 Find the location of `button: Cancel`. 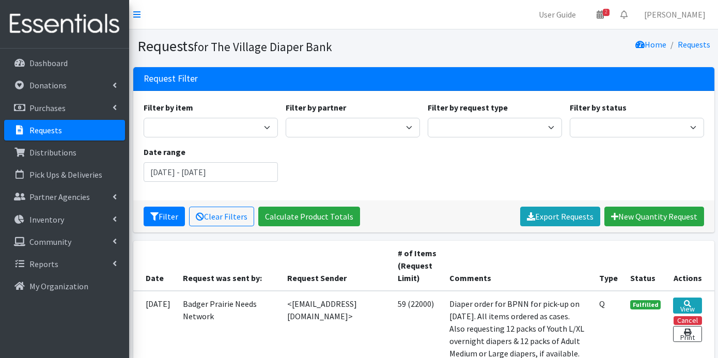

button: Cancel is located at coordinates (688, 320).